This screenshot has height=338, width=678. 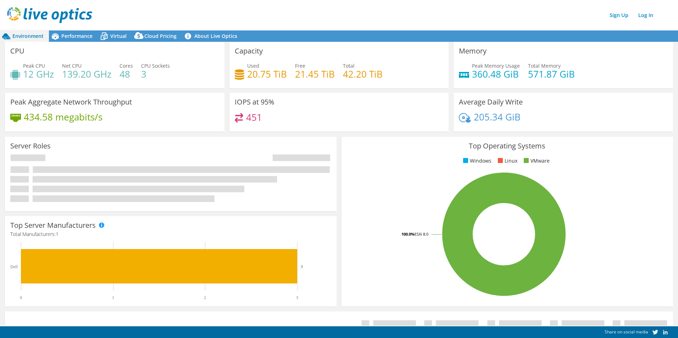 What do you see at coordinates (50, 15) in the screenshot?
I see `img: live_optics_svg.svg` at bounding box center [50, 15].